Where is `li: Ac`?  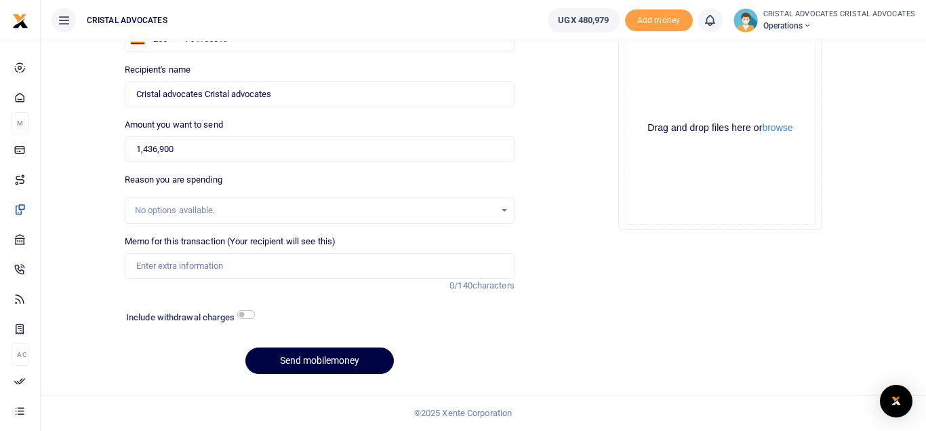 li: Ac is located at coordinates (20, 354).